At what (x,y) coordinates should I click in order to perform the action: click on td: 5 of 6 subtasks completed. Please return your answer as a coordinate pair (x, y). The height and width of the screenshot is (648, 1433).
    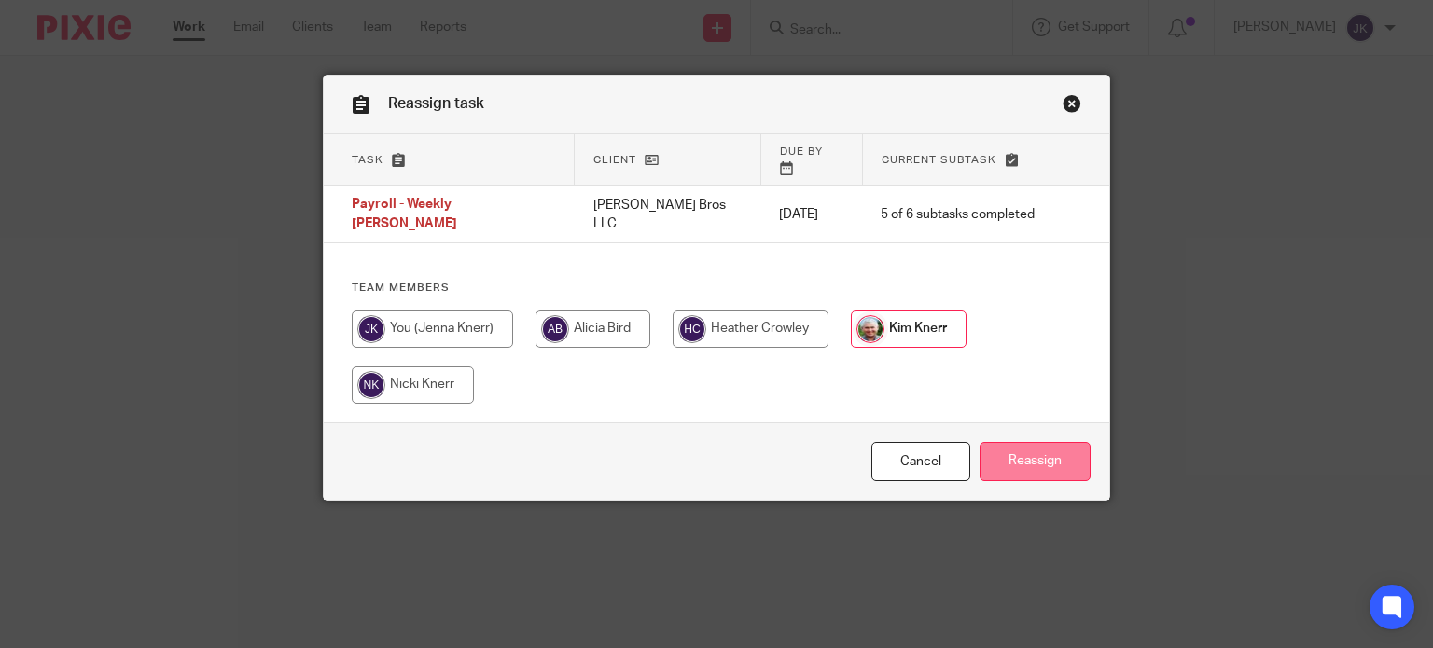
    Looking at the image, I should click on (957, 215).